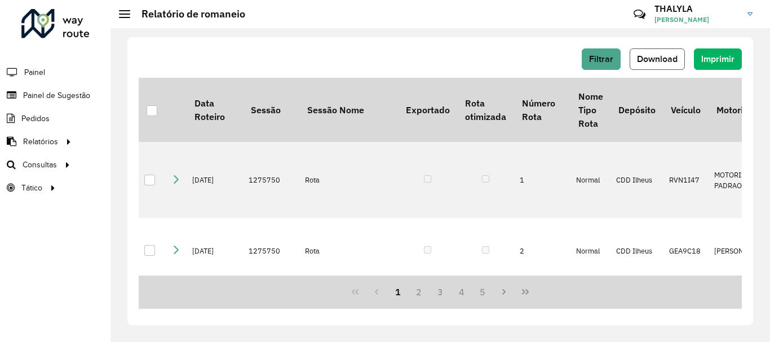 The image size is (770, 342). What do you see at coordinates (697, 8) in the screenshot?
I see `h3: THALYLA` at bounding box center [697, 8].